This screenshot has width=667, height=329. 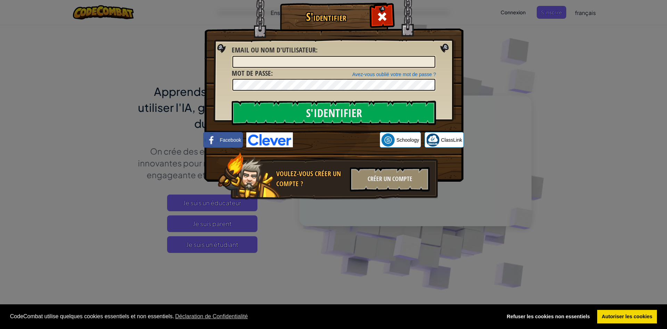 I want to click on span: CodeCombat utilise quelques cookies essentiels et non essentiels., so click(x=253, y=317).